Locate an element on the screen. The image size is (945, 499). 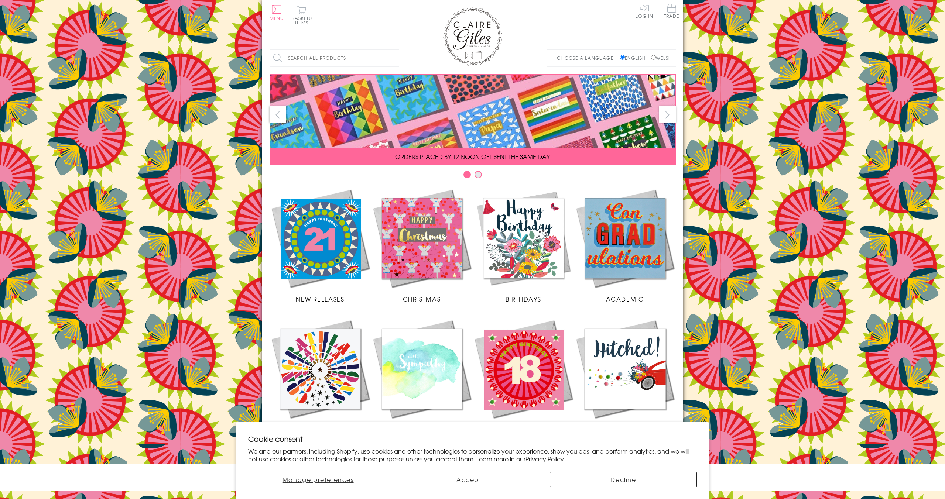
p: We and our partners, including Shopify, use cookies and other technologies to personalize your ex... is located at coordinates (473, 455).